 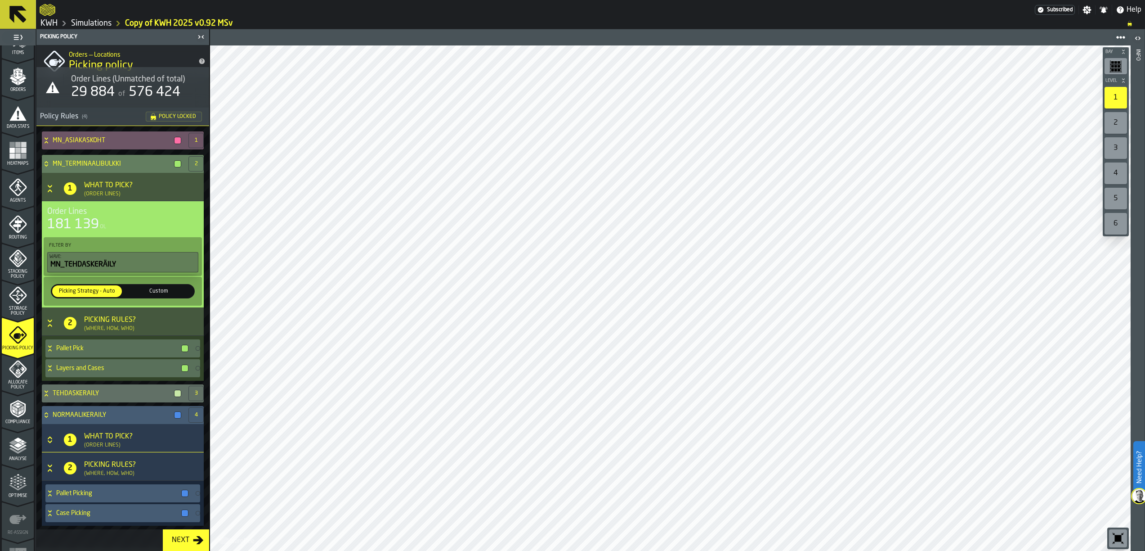 What do you see at coordinates (87, 291) in the screenshot?
I see `label: button-switch-multi-Picking Strategy - Auto` at bounding box center [87, 291].